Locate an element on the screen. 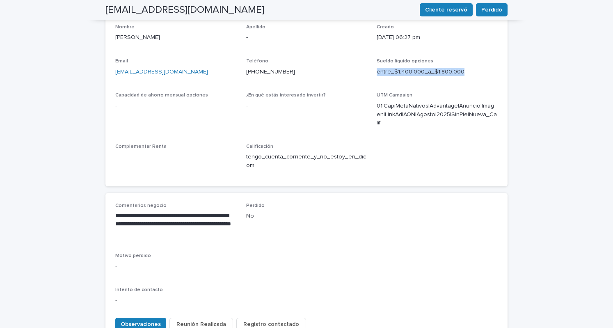 Image resolution: width=613 pixels, height=328 pixels. span: Creado is located at coordinates (385, 27).